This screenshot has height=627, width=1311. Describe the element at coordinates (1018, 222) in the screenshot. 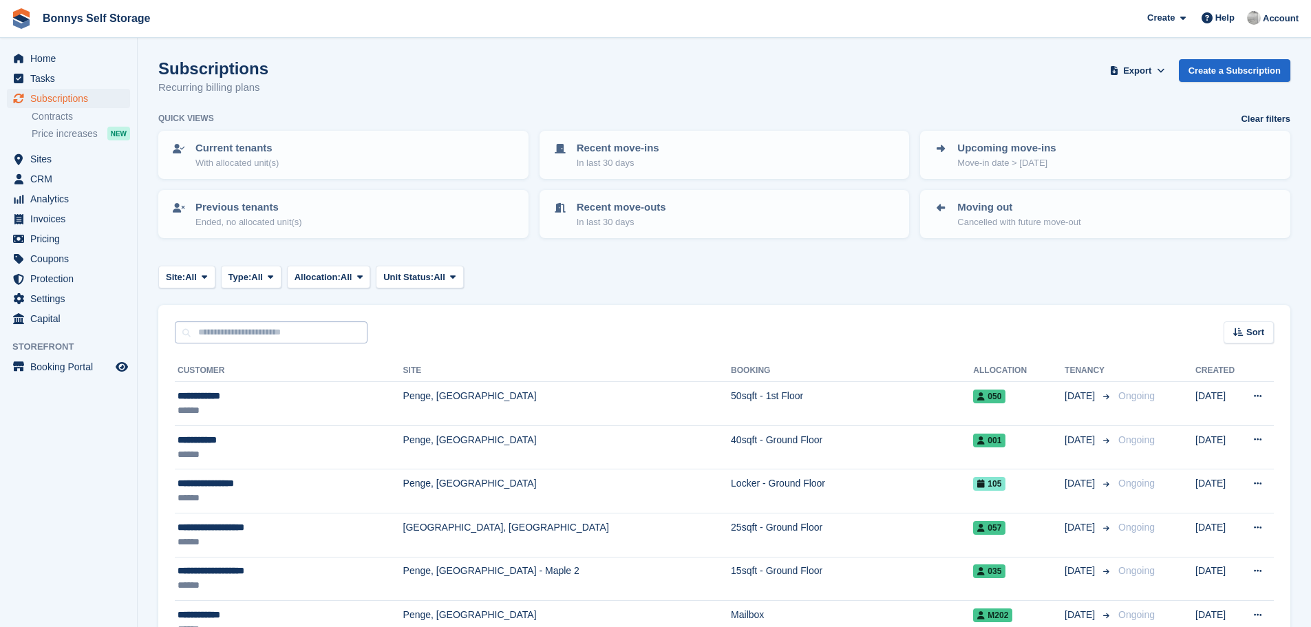

I see `p: Cancelled with future move-out` at that location.